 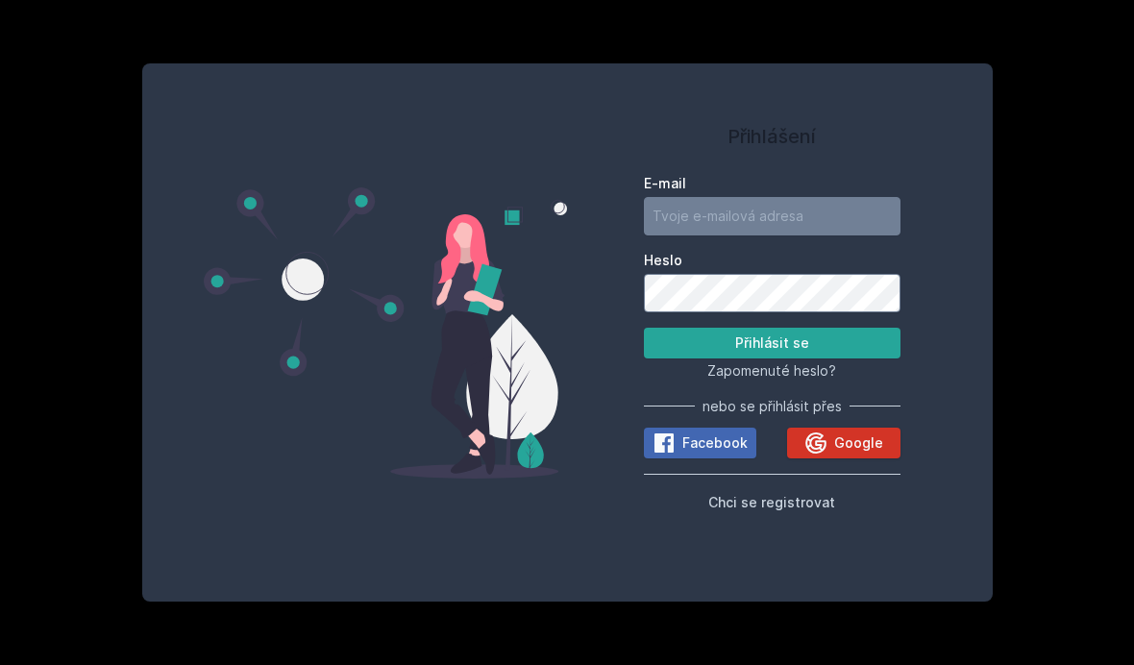 What do you see at coordinates (772, 343) in the screenshot?
I see `button: Přihlásit se` at bounding box center [772, 343].